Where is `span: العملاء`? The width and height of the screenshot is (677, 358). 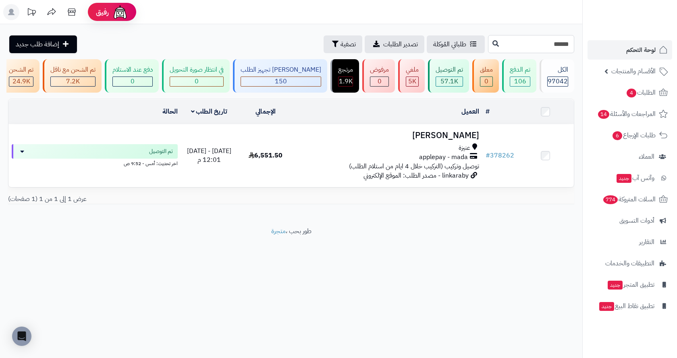 span: العملاء is located at coordinates (647, 157).